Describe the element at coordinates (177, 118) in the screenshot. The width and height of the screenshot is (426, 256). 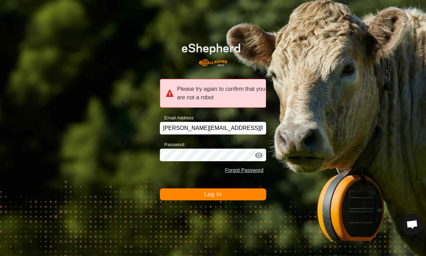
I see `label: Email Address` at that location.